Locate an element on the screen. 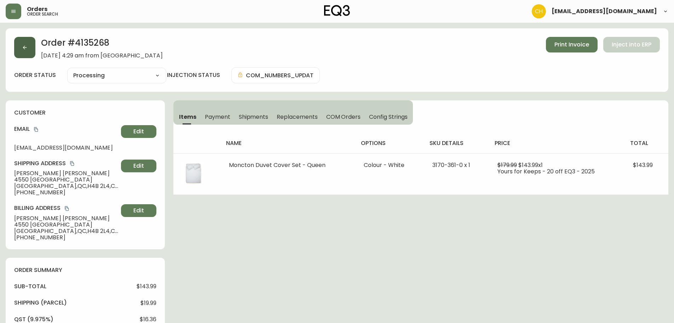 Image resolution: width=674 pixels, height=323 pixels. li: Colour - White is located at coordinates (390, 165).